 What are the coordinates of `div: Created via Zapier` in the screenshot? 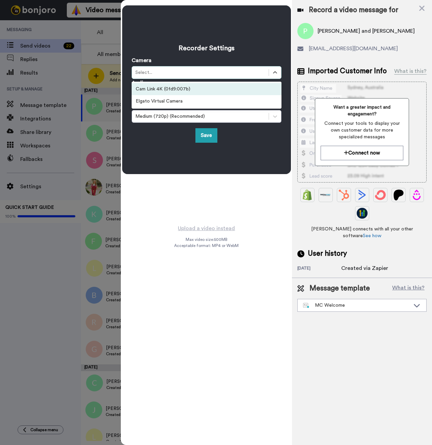 It's located at (365, 268).